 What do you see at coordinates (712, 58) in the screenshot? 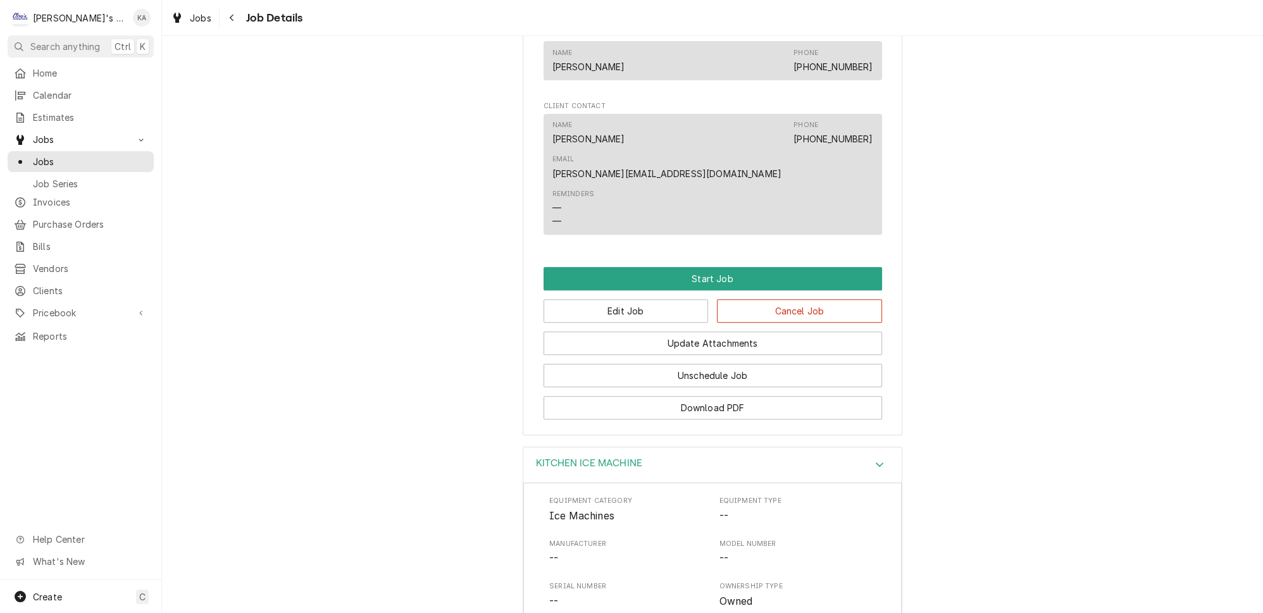
I see `div: Job Contact` at bounding box center [712, 58].